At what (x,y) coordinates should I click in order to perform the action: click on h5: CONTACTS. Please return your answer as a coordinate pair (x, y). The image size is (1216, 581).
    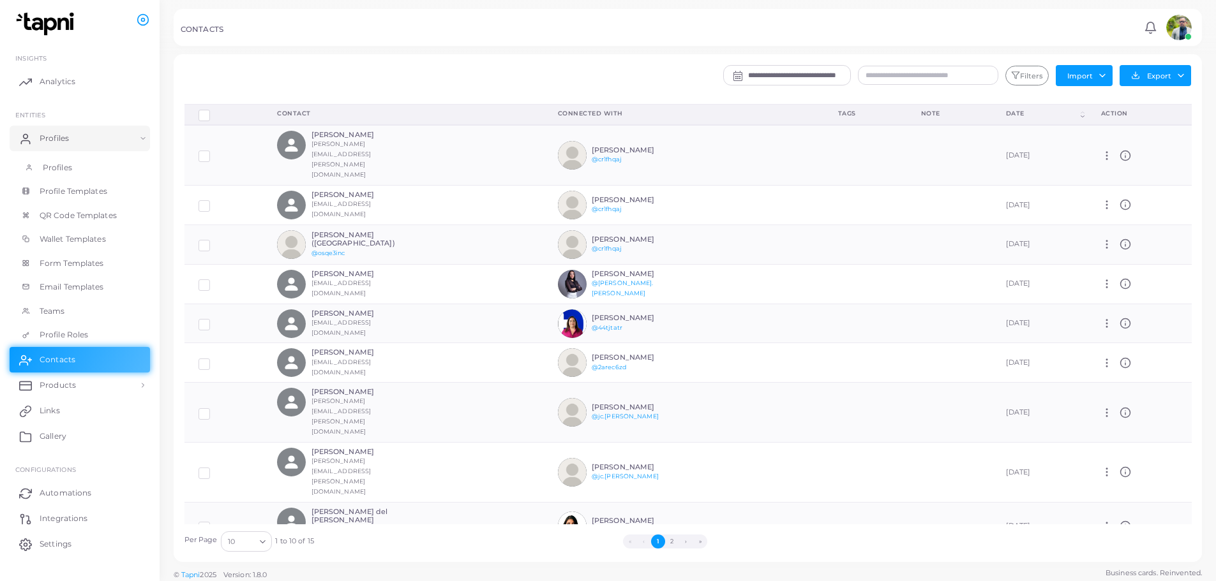
    Looking at the image, I should click on (202, 29).